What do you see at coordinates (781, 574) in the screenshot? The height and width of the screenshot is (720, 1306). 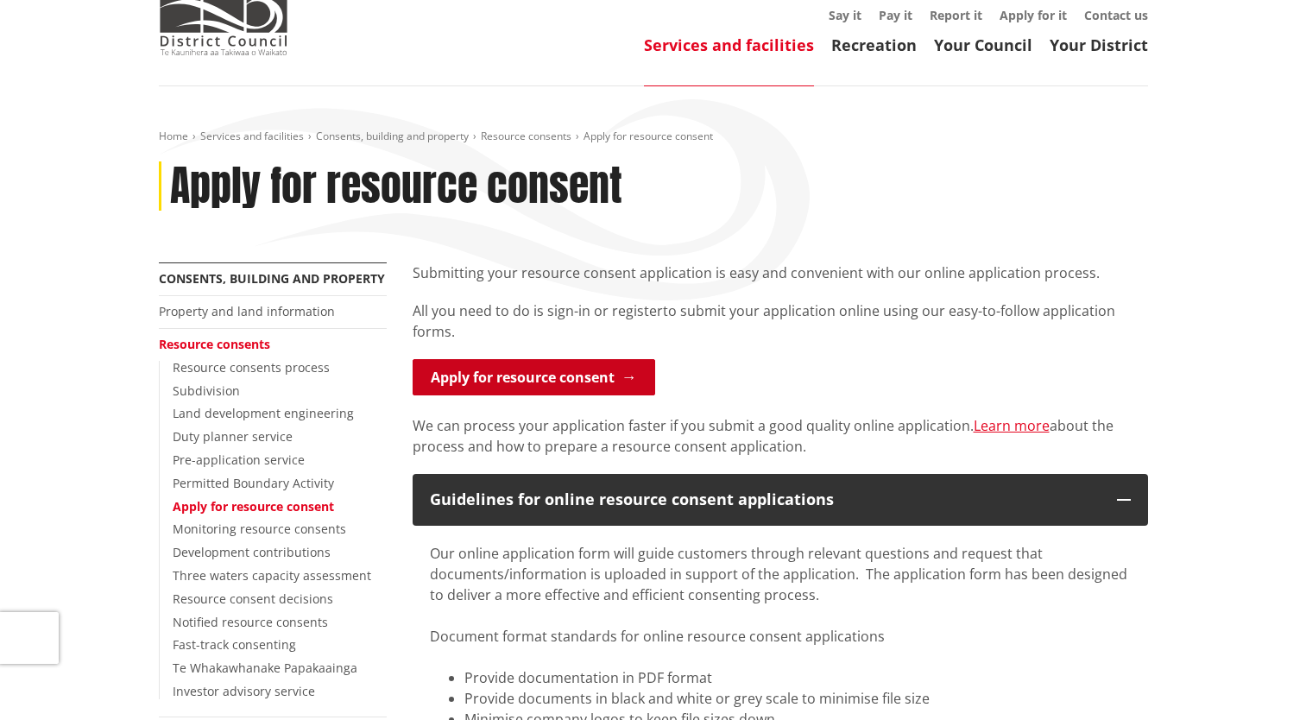 I see `div: Our online application form will guide customers through relevant questions and request that docu...` at bounding box center [781, 574].